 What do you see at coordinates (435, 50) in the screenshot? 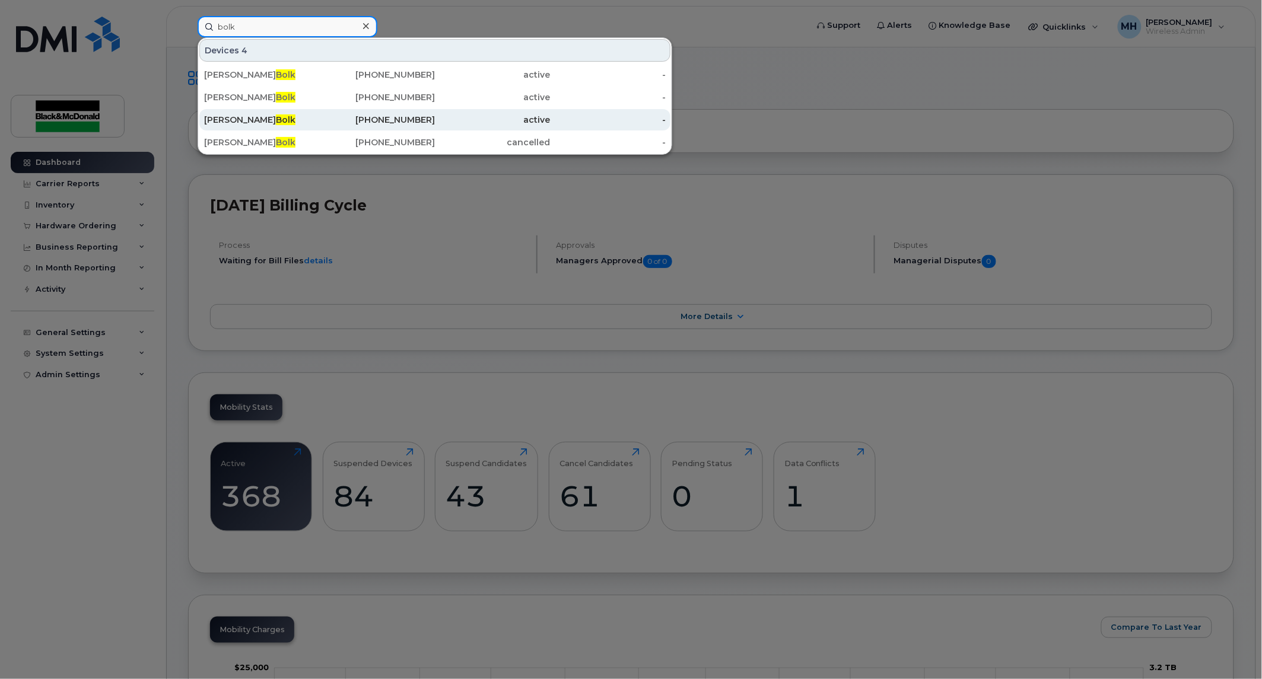
I see `div: Devices` at bounding box center [435, 50].